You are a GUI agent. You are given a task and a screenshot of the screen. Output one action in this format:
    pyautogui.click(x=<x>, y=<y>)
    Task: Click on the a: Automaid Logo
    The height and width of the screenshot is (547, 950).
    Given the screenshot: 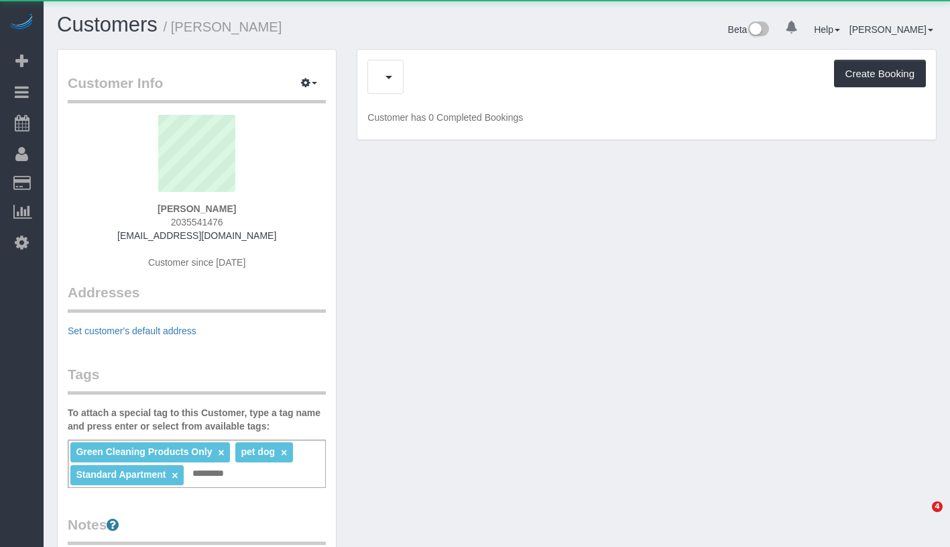 What is the action you would take?
    pyautogui.click(x=21, y=23)
    